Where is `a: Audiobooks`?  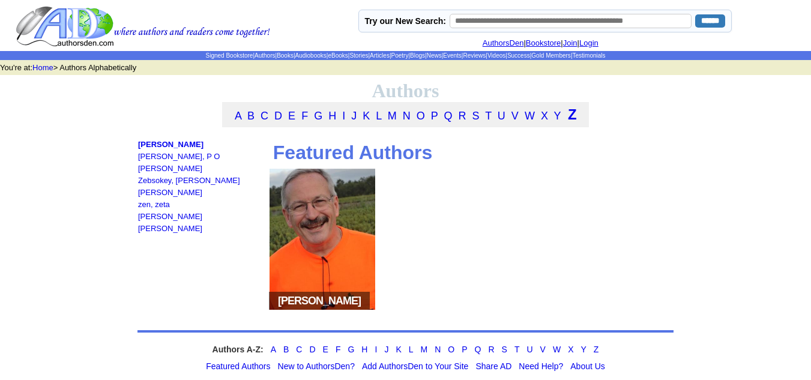
a: Audiobooks is located at coordinates (311, 55).